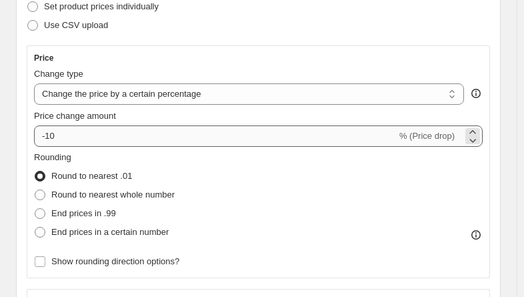 The height and width of the screenshot is (297, 524). I want to click on span: Round to nearest whole number, so click(113, 194).